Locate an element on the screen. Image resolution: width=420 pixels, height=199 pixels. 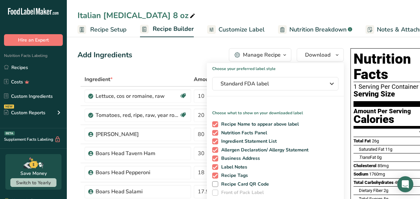
div: Manage Recipe is located at coordinates (262, 55).